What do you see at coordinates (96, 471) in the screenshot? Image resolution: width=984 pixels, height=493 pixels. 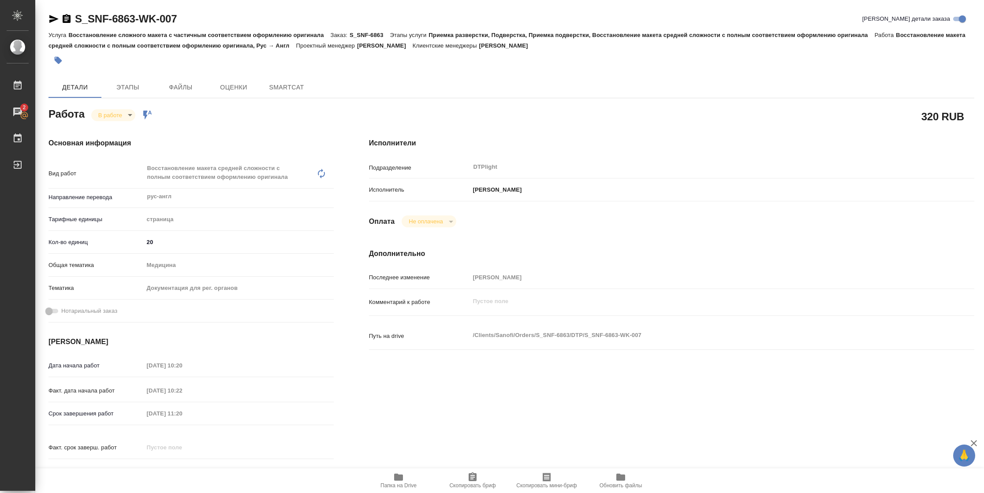 I see `p: Срок завершения услуги` at bounding box center [96, 471].